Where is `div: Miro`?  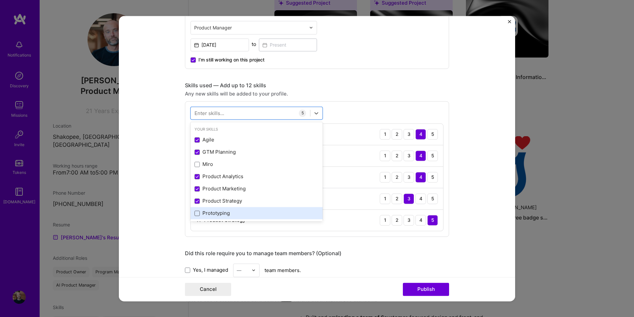
div: Miro is located at coordinates (257, 164).